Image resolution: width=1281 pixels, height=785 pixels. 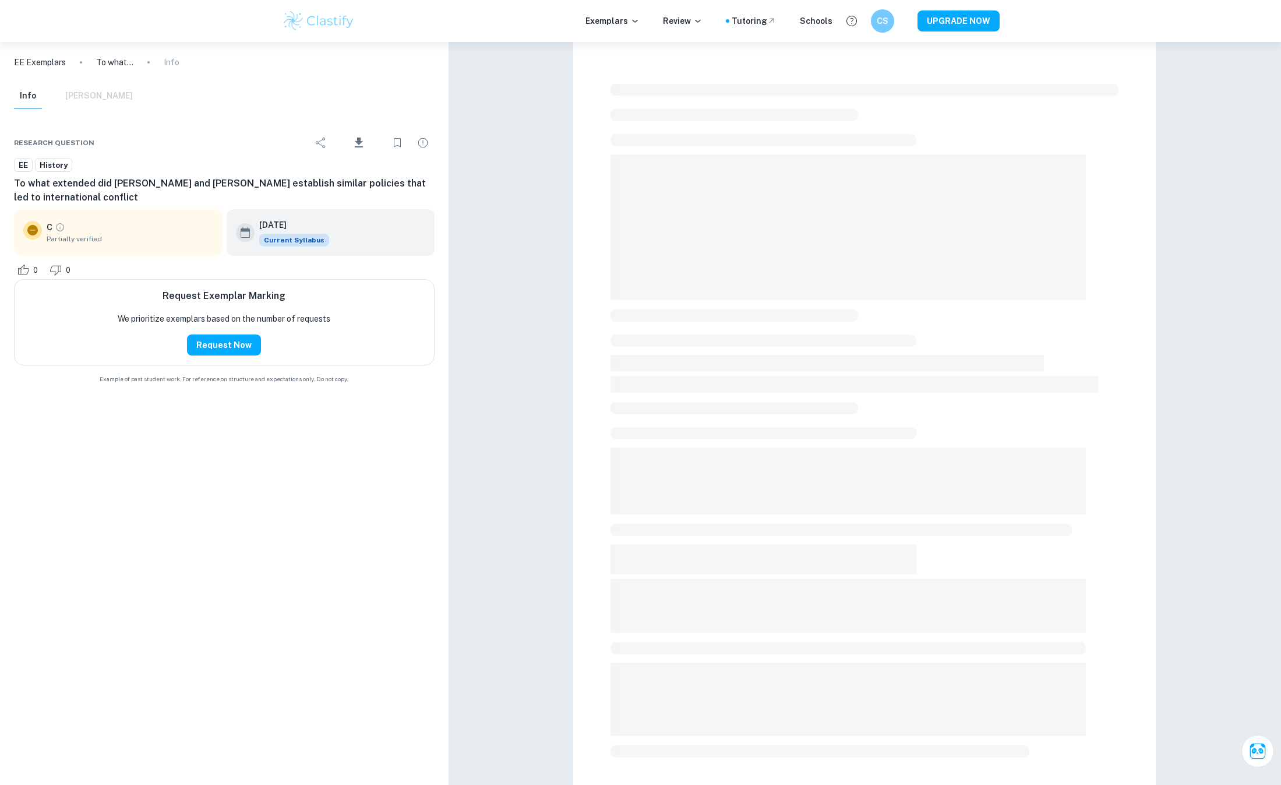 I want to click on span: EE, so click(x=23, y=165).